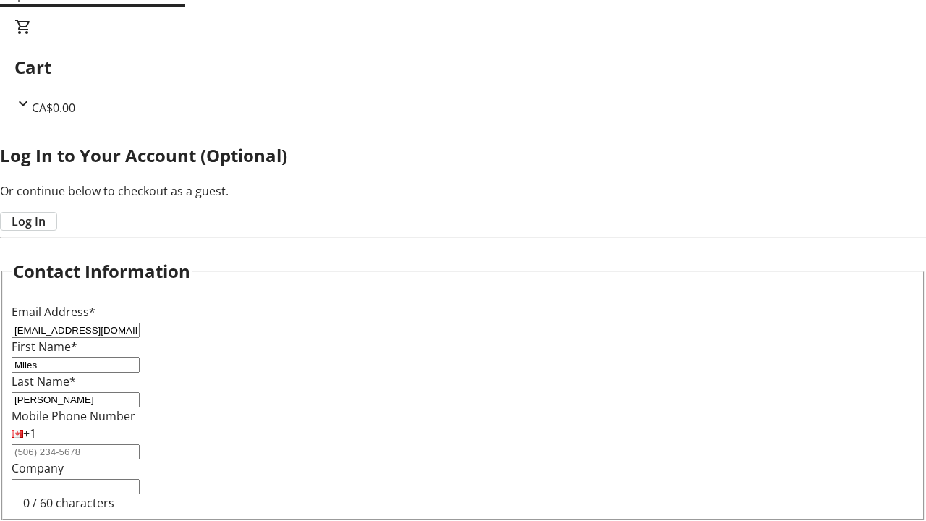 This screenshot has width=926, height=521. I want to click on span: Log In, so click(28, 221).